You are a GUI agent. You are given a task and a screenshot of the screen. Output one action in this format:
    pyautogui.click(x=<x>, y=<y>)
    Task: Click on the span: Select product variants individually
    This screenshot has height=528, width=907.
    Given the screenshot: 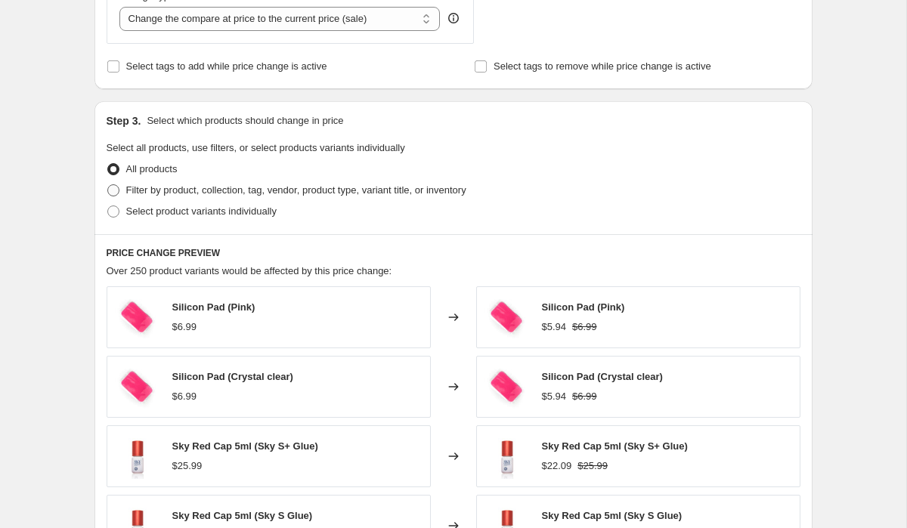 What is the action you would take?
    pyautogui.click(x=201, y=211)
    